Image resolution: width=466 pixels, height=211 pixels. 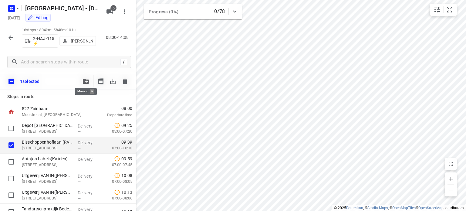 What do you see at coordinates (220, 12) in the screenshot?
I see `p: 0/78` at bounding box center [220, 12].